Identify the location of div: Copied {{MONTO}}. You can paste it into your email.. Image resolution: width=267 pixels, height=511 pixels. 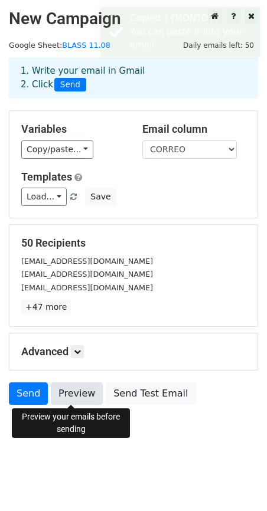
(192, 32).